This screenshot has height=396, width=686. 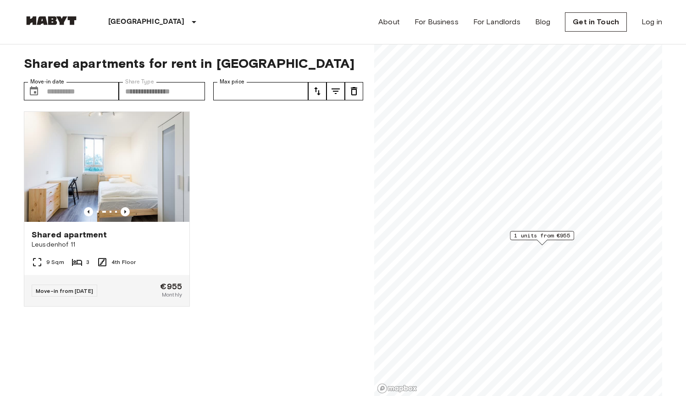 What do you see at coordinates (595, 22) in the screenshot?
I see `a: Get in Touch` at bounding box center [595, 22].